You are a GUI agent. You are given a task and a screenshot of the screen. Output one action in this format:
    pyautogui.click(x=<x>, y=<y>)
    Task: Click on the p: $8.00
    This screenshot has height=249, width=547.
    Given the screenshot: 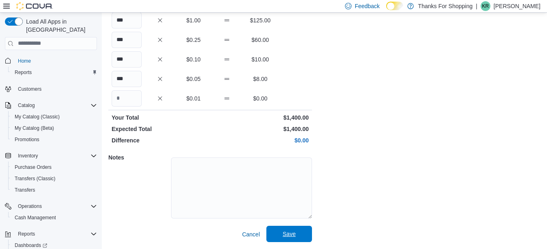 What is the action you would take?
    pyautogui.click(x=260, y=79)
    